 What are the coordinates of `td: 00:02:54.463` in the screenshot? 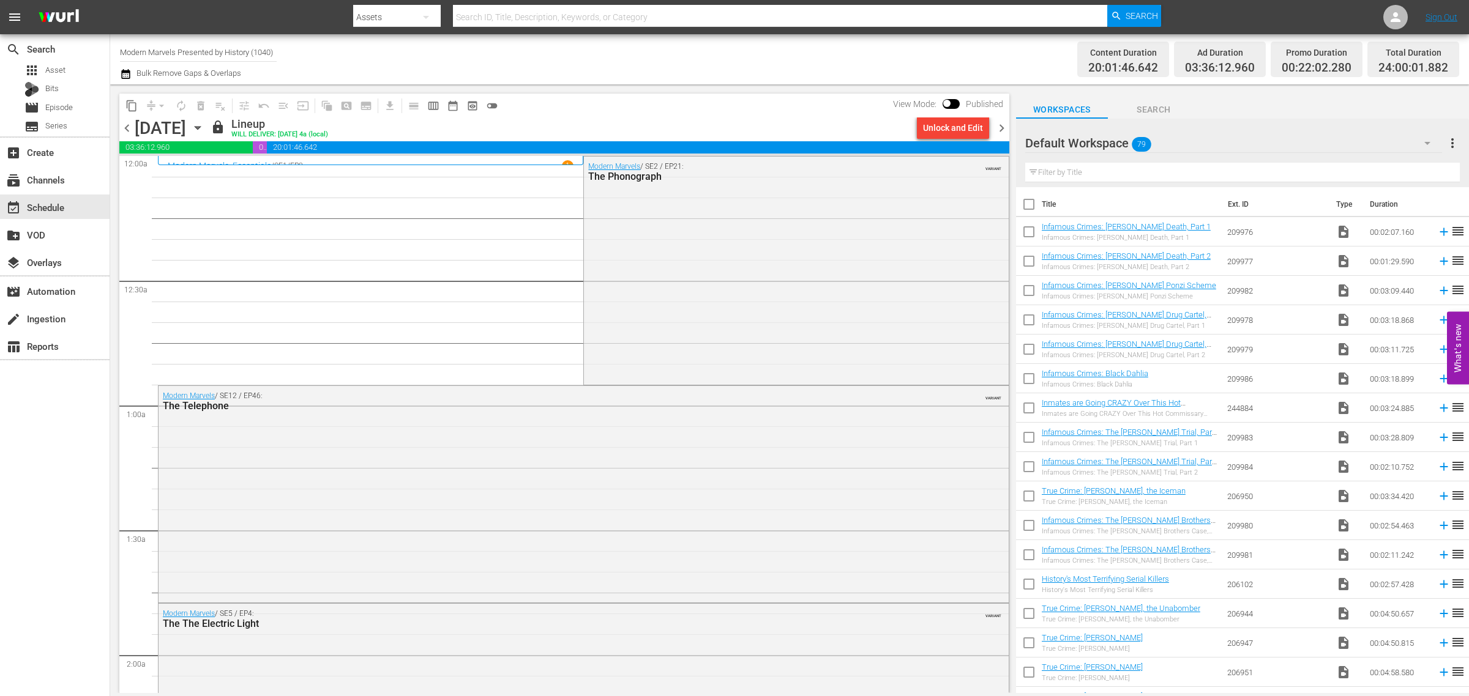 It's located at (1398, 526).